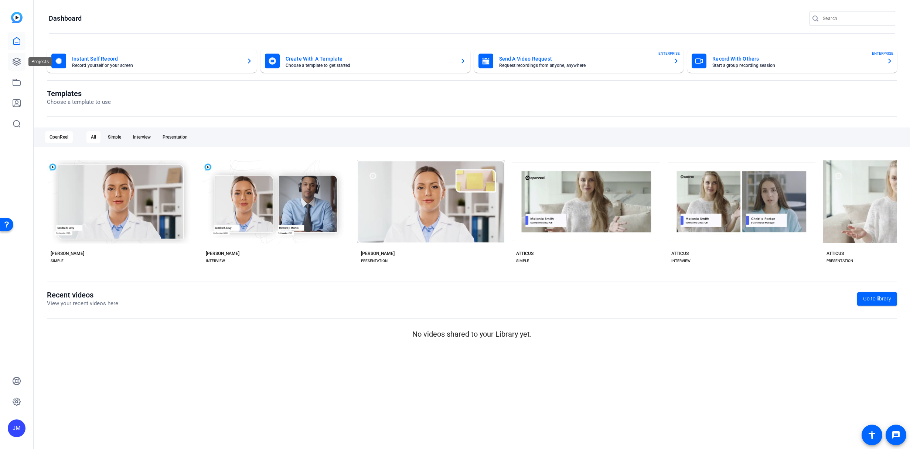 The height and width of the screenshot is (449, 910). I want to click on div: JM, so click(17, 428).